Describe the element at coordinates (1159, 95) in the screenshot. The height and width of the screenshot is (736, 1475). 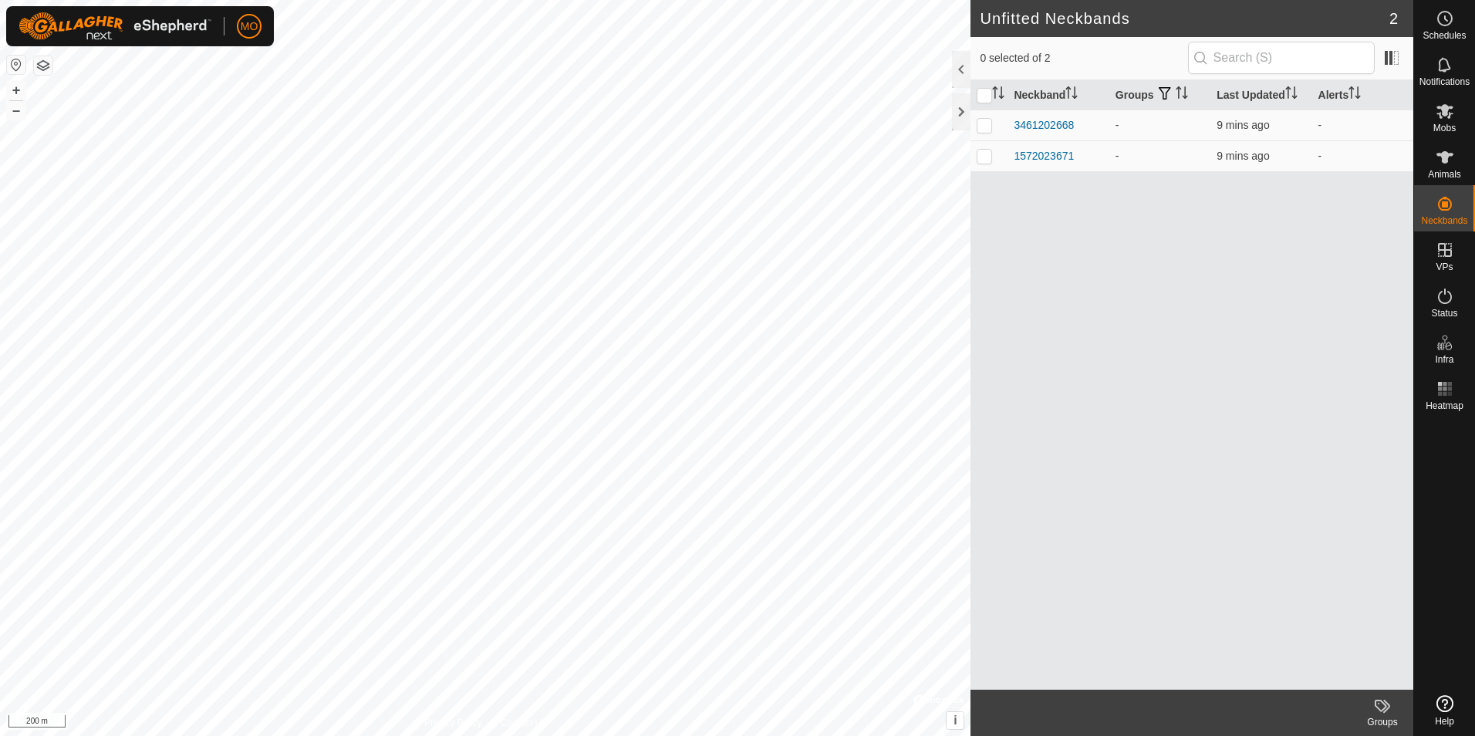
I see `th: Groups` at that location.